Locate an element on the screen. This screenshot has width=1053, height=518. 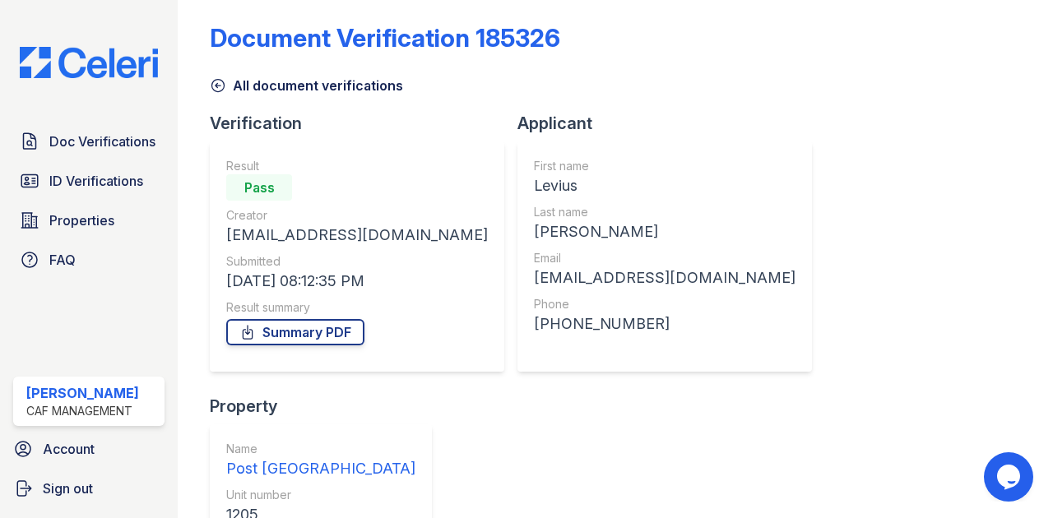
span: Account is located at coordinates (68, 449).